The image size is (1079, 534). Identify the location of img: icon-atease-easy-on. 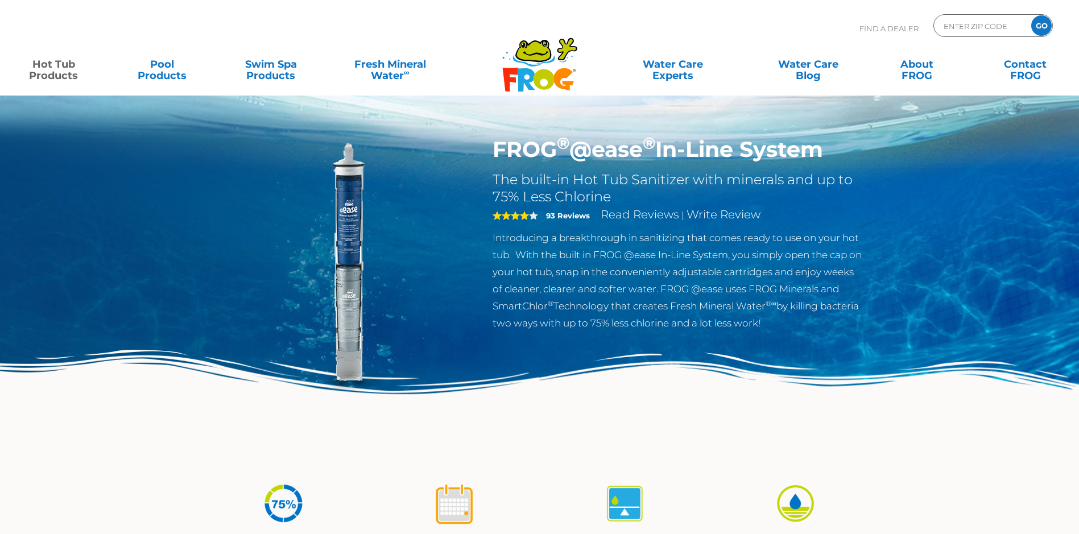
(795, 503).